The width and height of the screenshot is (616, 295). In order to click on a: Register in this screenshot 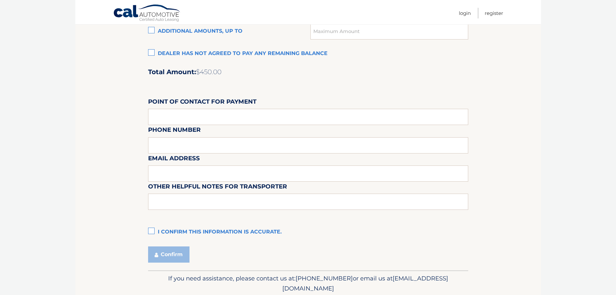, I will do `click(494, 13)`.